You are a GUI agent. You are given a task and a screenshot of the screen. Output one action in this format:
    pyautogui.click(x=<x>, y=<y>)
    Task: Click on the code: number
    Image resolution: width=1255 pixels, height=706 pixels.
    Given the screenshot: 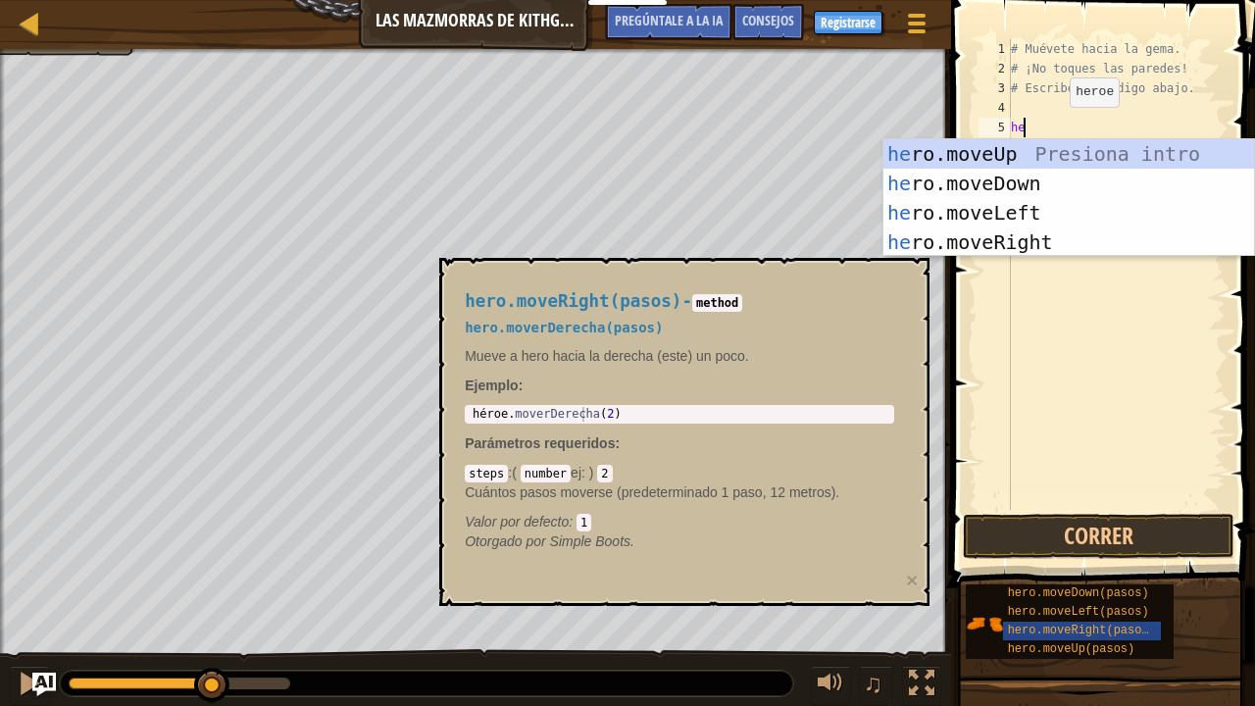 What is the action you would take?
    pyautogui.click(x=545, y=474)
    